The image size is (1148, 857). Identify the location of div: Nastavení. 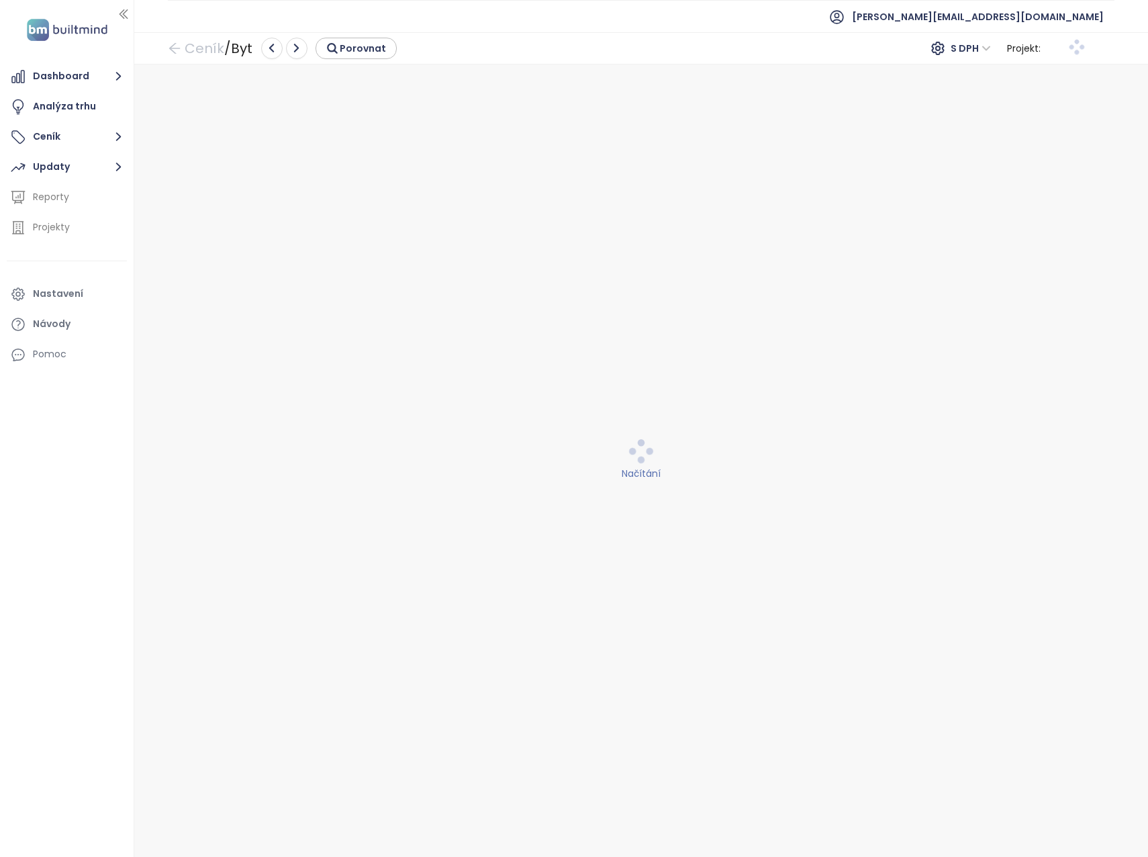
(58, 293).